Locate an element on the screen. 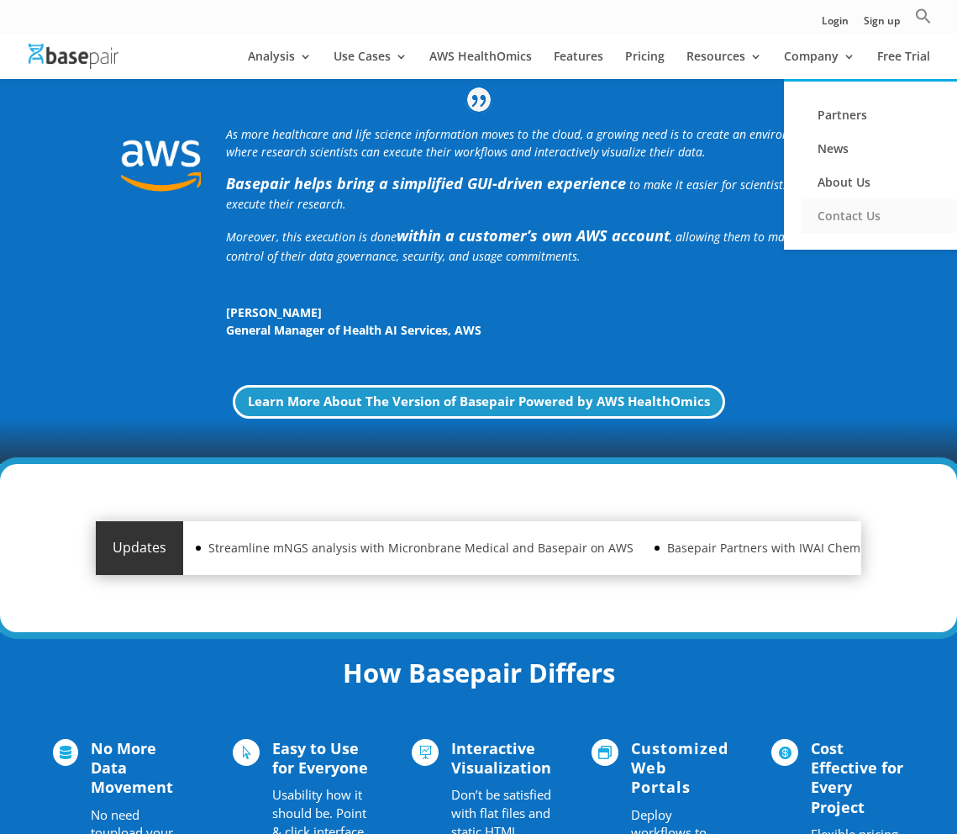 This screenshot has width=957, height=834. a: Use Cases is located at coordinates (371, 65).